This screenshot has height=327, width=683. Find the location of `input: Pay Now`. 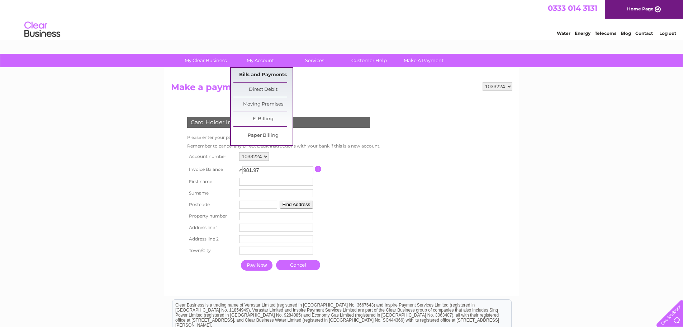

input: Pay Now is located at coordinates (257, 265).